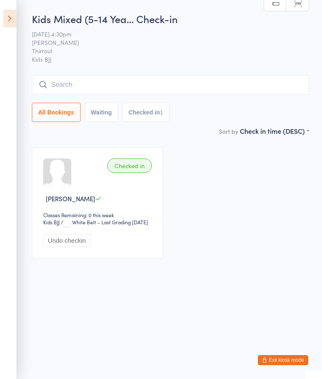  What do you see at coordinates (228, 131) in the screenshot?
I see `label: Sort by` at bounding box center [228, 131].